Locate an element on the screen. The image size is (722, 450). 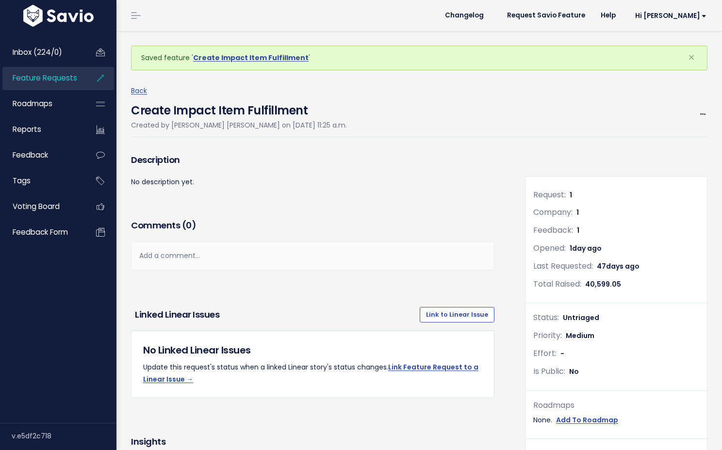
p: No description yet. is located at coordinates (313, 182).